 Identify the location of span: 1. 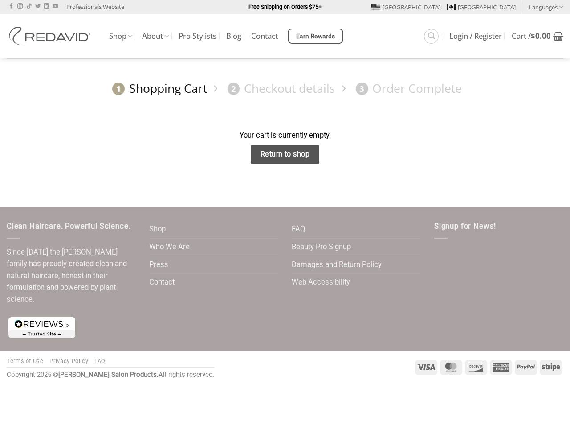
(119, 89).